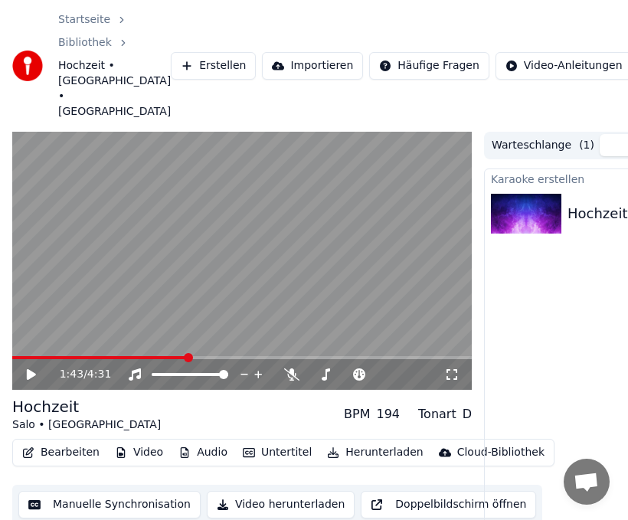  What do you see at coordinates (357, 414) in the screenshot?
I see `div: BPM` at bounding box center [357, 414].